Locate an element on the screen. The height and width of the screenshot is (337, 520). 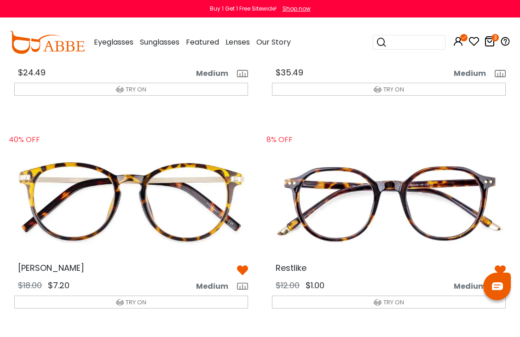
span: $12.00 is located at coordinates (288, 285).